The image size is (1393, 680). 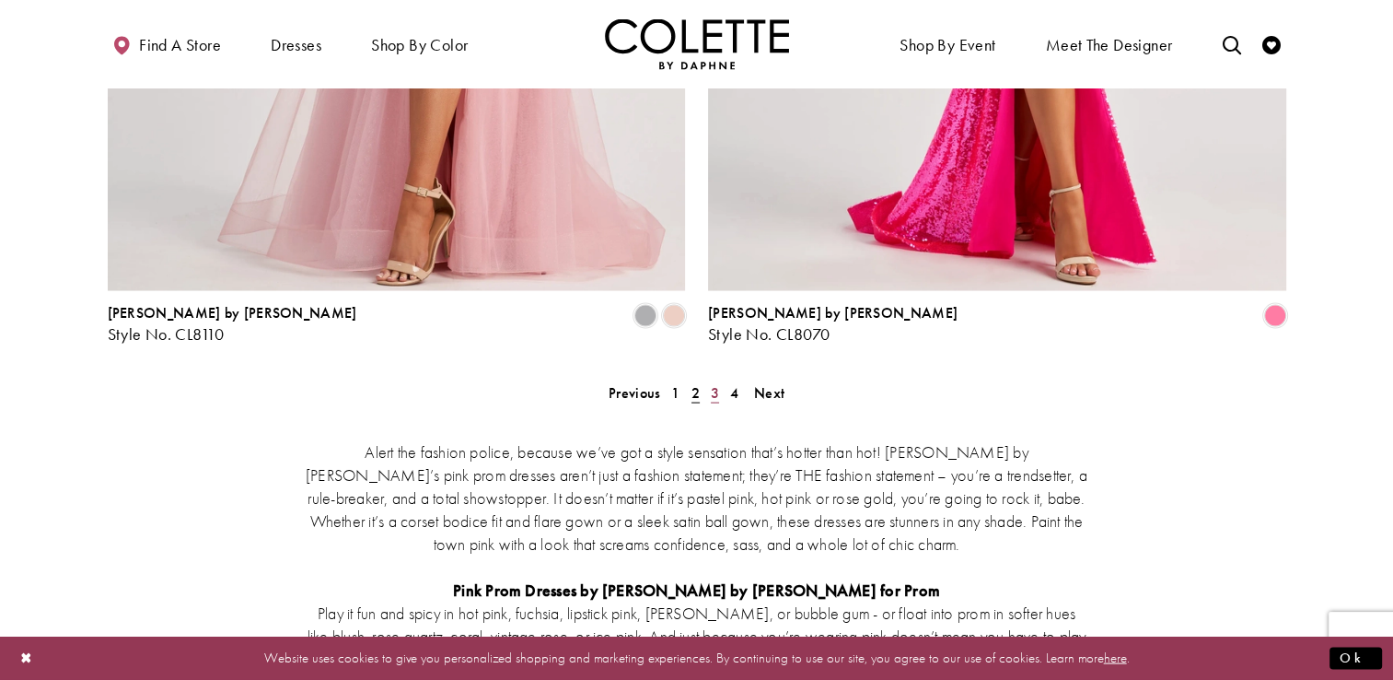 What do you see at coordinates (675, 392) in the screenshot?
I see `span: 1` at bounding box center [675, 392].